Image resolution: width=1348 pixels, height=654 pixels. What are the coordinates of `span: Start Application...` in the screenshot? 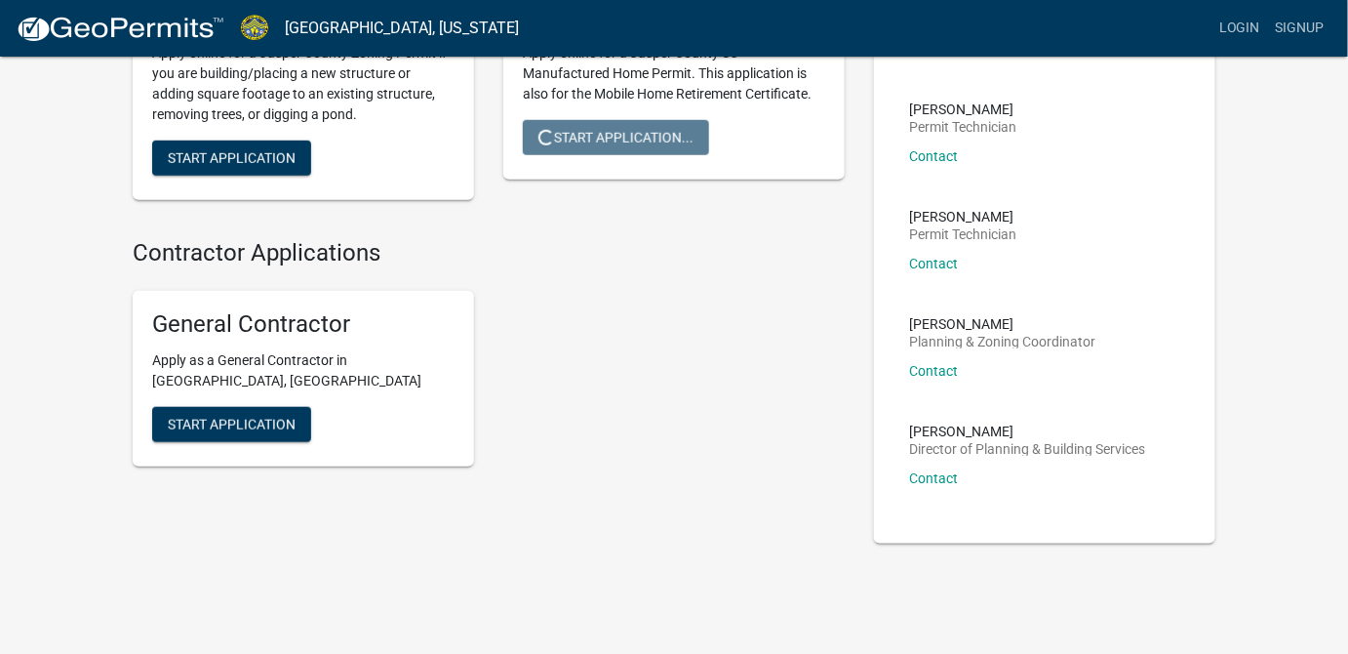 It's located at (615, 138).